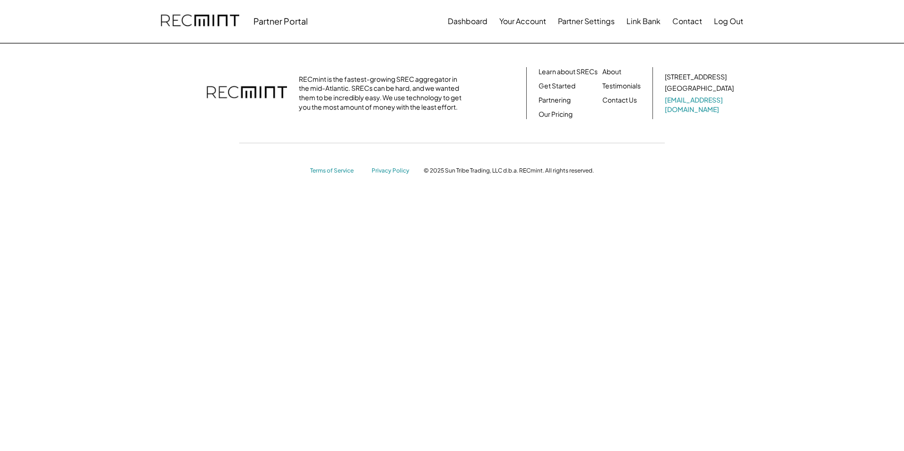 Image resolution: width=904 pixels, height=451 pixels. Describe the element at coordinates (728, 21) in the screenshot. I see `button: Log Out` at that location.